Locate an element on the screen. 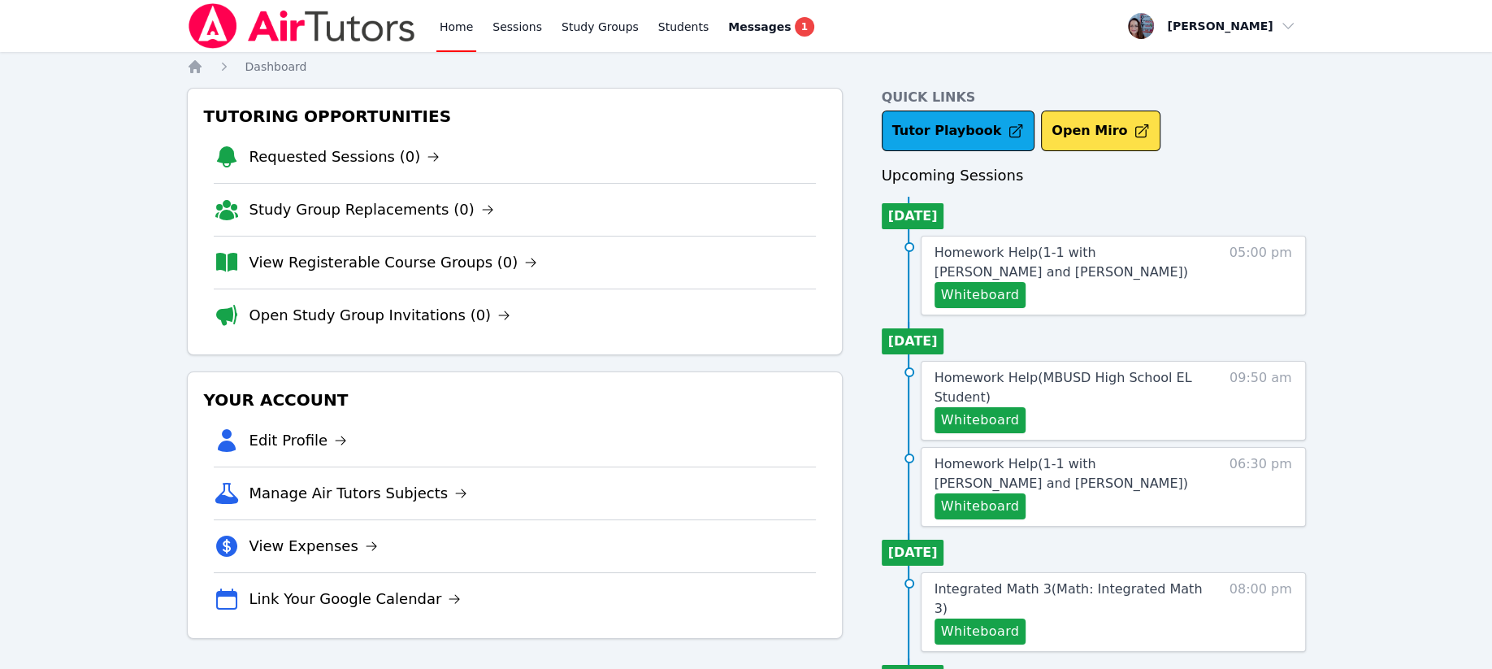 This screenshot has width=1492, height=669. a: Edit Profile is located at coordinates (298, 440).